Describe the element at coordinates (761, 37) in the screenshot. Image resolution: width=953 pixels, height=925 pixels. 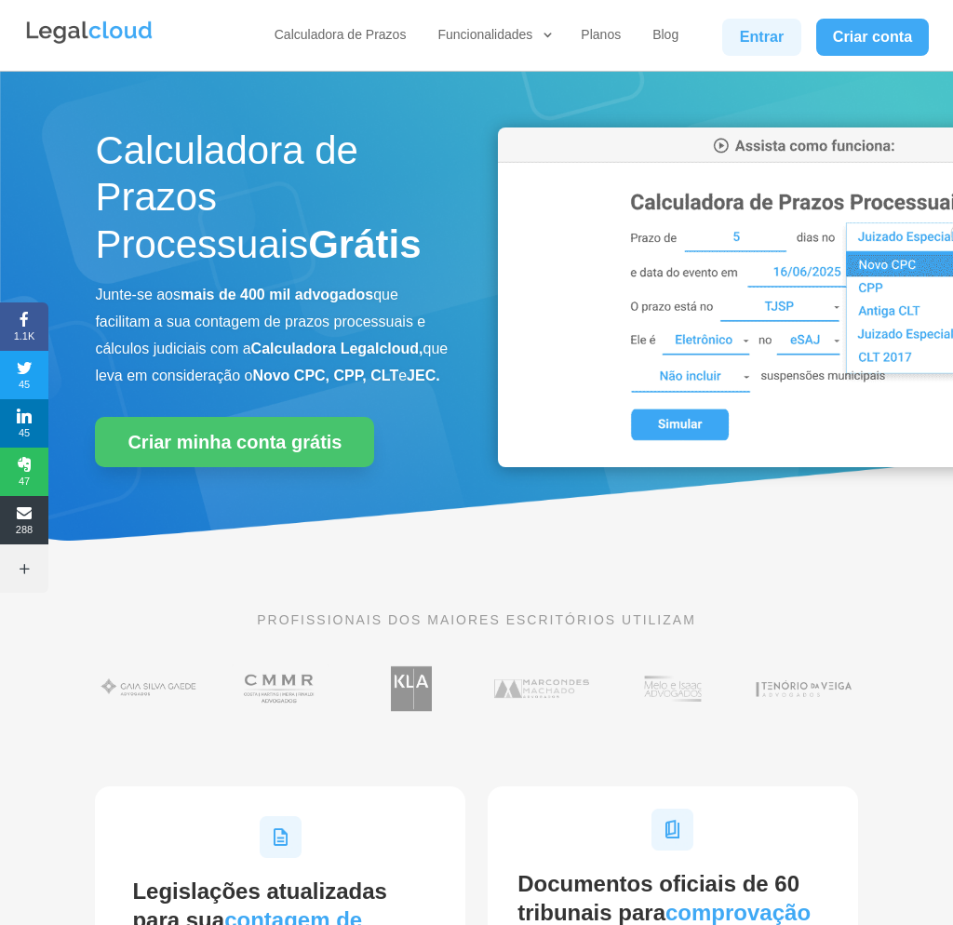
I see `a: Entrar` at that location.